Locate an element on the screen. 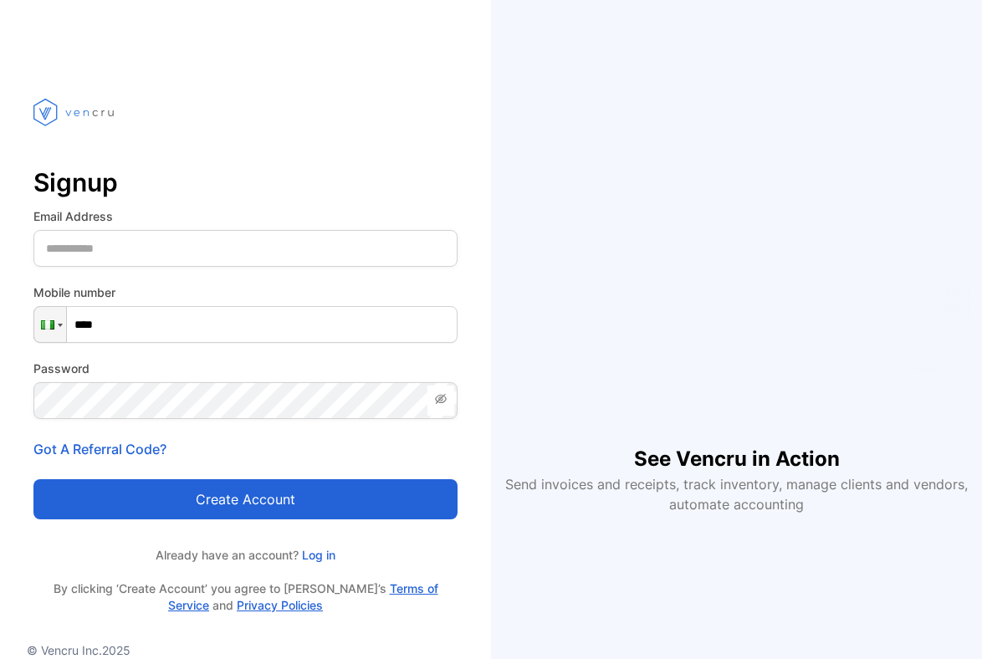 Image resolution: width=982 pixels, height=659 pixels. label: Mobile number is located at coordinates (245, 292).